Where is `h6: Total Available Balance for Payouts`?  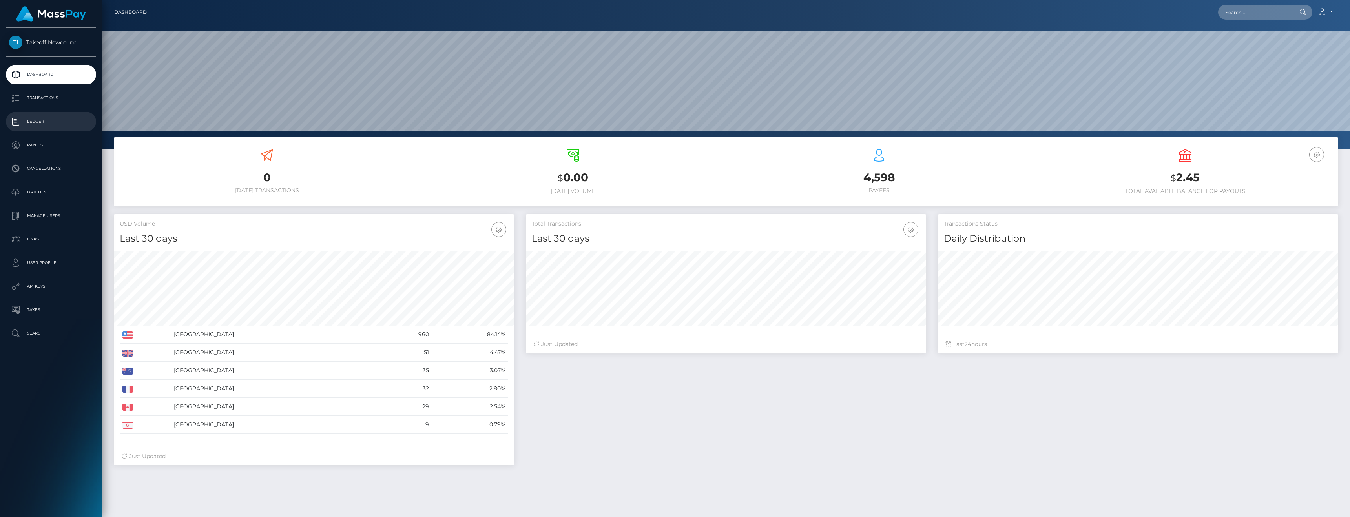
h6: Total Available Balance for Payouts is located at coordinates (1185, 191).